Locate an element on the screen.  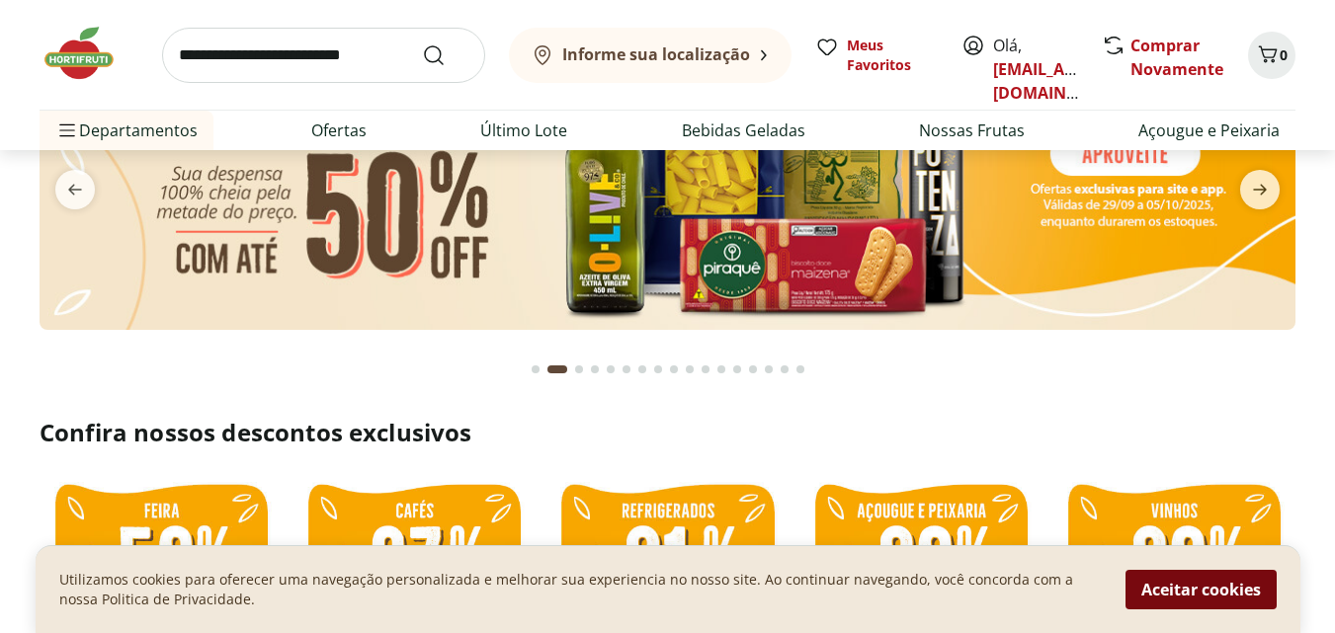
button: Go to page 7 from fs-carousel is located at coordinates (642, 369).